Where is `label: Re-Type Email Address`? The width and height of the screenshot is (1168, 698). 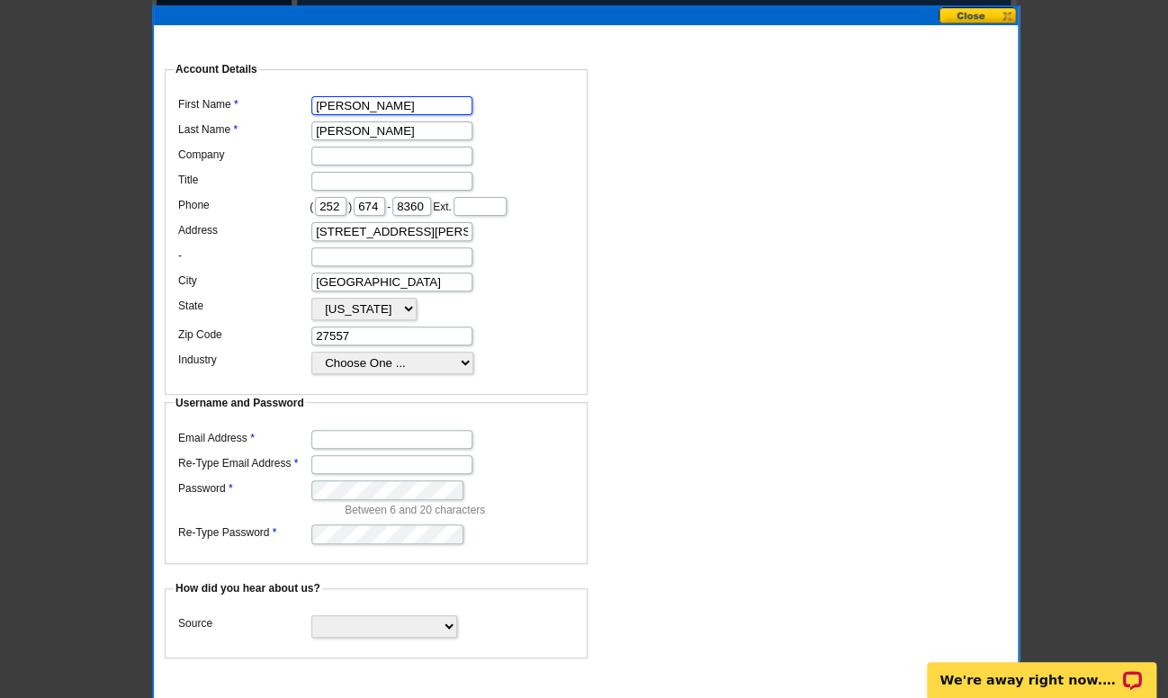
label: Re-Type Email Address is located at coordinates (244, 463).